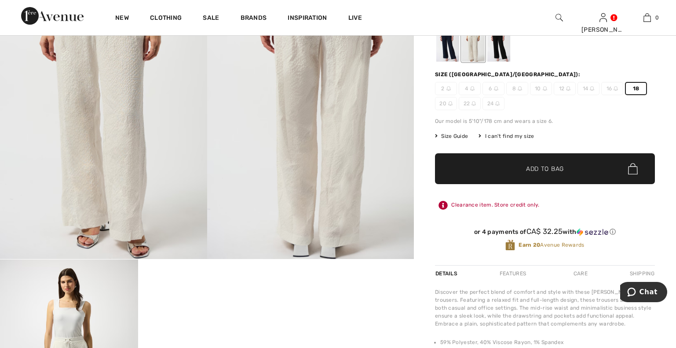 The height and width of the screenshot is (348, 676). What do you see at coordinates (307, 18) in the screenshot?
I see `span: Inspiration` at bounding box center [307, 18].